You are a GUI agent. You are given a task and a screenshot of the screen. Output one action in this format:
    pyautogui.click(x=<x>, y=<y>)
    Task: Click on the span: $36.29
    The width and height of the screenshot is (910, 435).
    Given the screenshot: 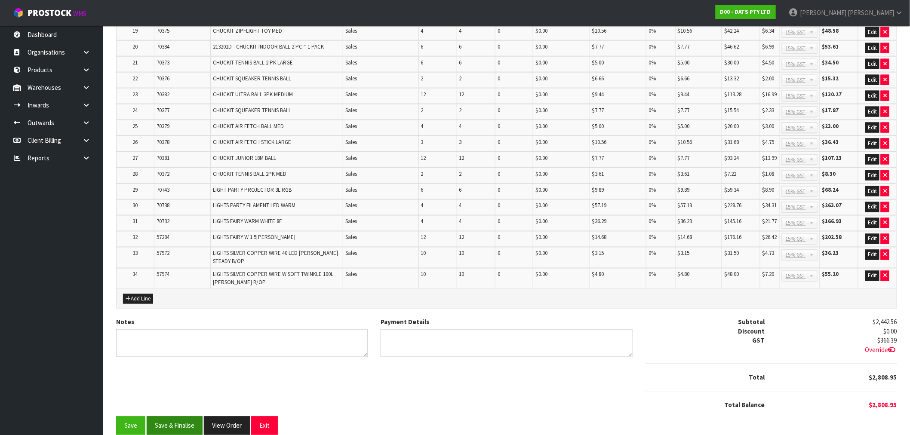 What is the action you would take?
    pyautogui.click(x=685, y=221)
    